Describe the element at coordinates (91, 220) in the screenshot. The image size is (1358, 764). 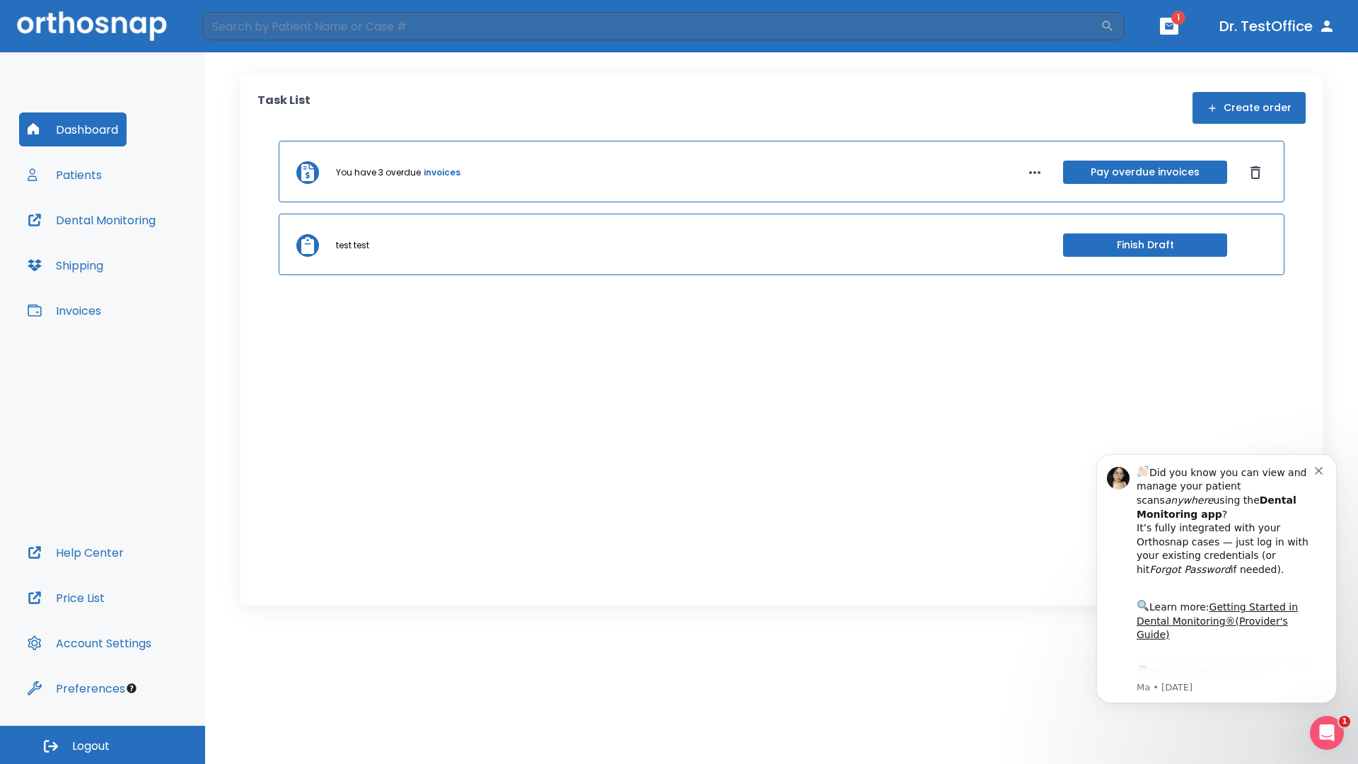
I see `button: Dental Monitoring` at that location.